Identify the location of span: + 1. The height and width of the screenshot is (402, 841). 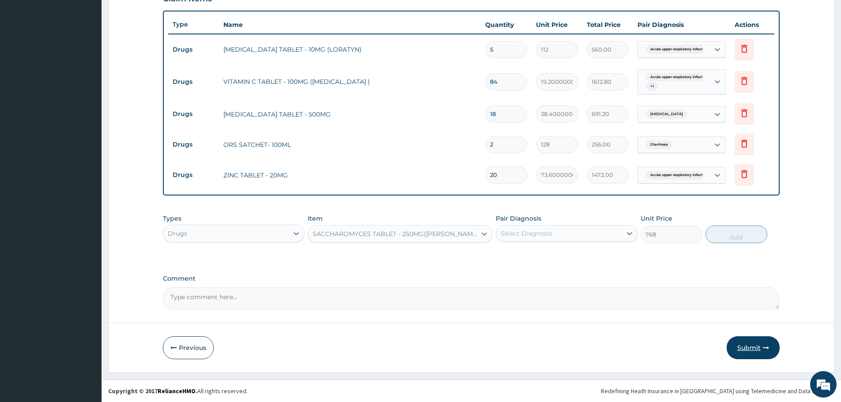
(652, 87).